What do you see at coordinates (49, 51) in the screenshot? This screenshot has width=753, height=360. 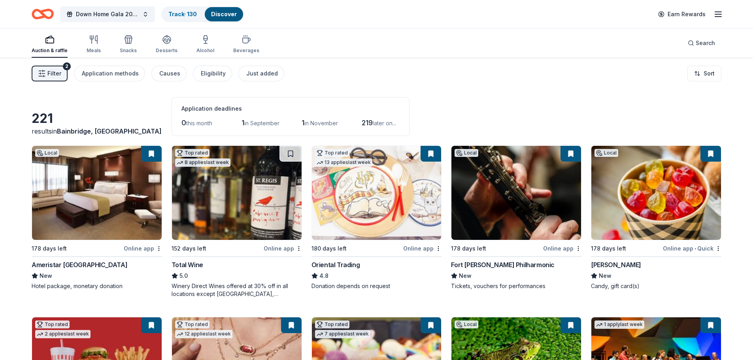 I see `div: Auction & raffle` at bounding box center [49, 51].